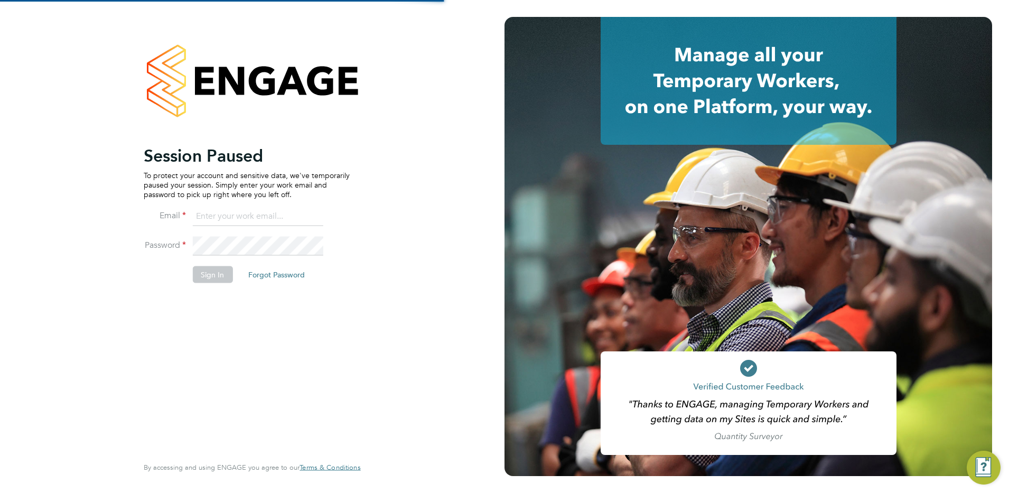 The height and width of the screenshot is (493, 1009). Describe the element at coordinates (252, 467) in the screenshot. I see `span: By accessing and using ENGAGE you agree to our` at that location.